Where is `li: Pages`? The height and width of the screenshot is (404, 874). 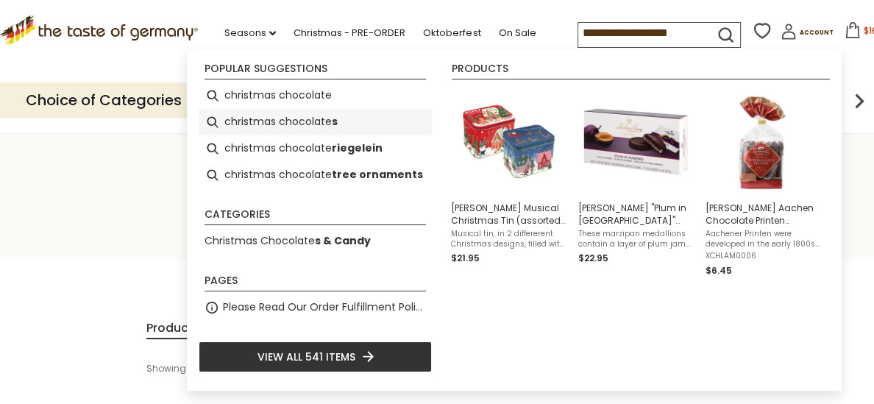
li: Pages is located at coordinates (315, 283).